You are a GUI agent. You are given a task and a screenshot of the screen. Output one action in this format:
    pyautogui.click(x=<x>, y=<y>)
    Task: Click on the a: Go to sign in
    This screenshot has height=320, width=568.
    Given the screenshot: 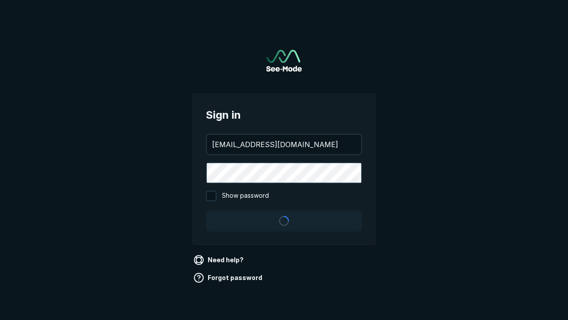 What is the action you would take?
    pyautogui.click(x=284, y=60)
    